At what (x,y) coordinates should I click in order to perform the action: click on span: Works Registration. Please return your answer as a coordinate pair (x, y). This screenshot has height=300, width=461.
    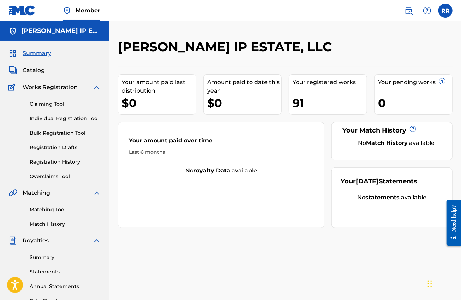
    Looking at the image, I should click on (50, 87).